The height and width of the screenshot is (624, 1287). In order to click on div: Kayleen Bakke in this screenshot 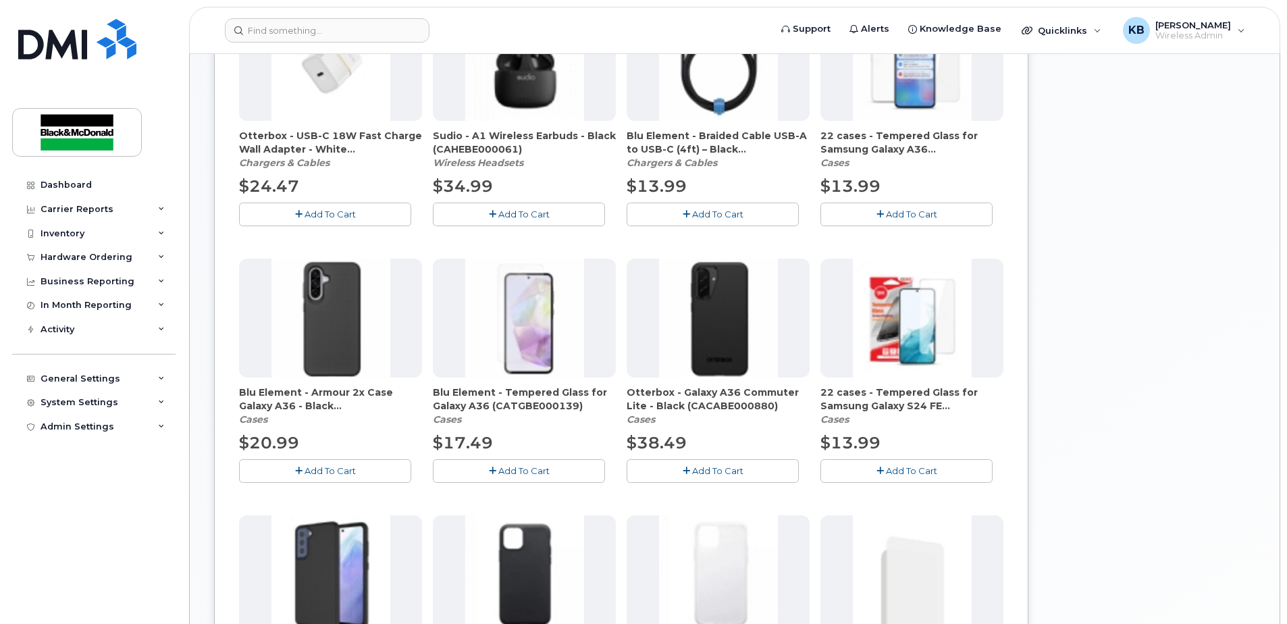, I will do `click(1184, 30)`.